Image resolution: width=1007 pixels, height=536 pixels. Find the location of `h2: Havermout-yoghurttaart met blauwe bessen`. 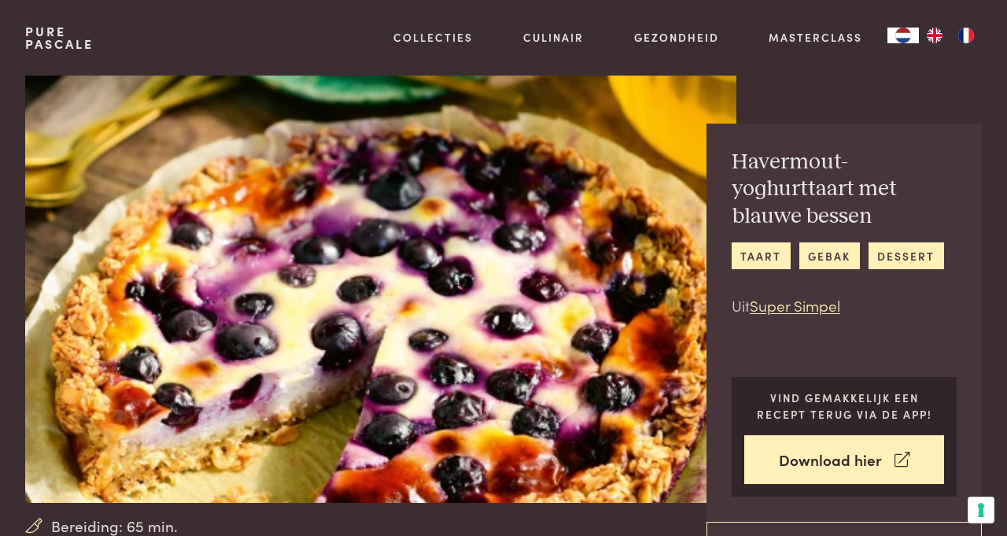

h2: Havermout-yoghurttaart met blauwe bessen is located at coordinates (844, 190).